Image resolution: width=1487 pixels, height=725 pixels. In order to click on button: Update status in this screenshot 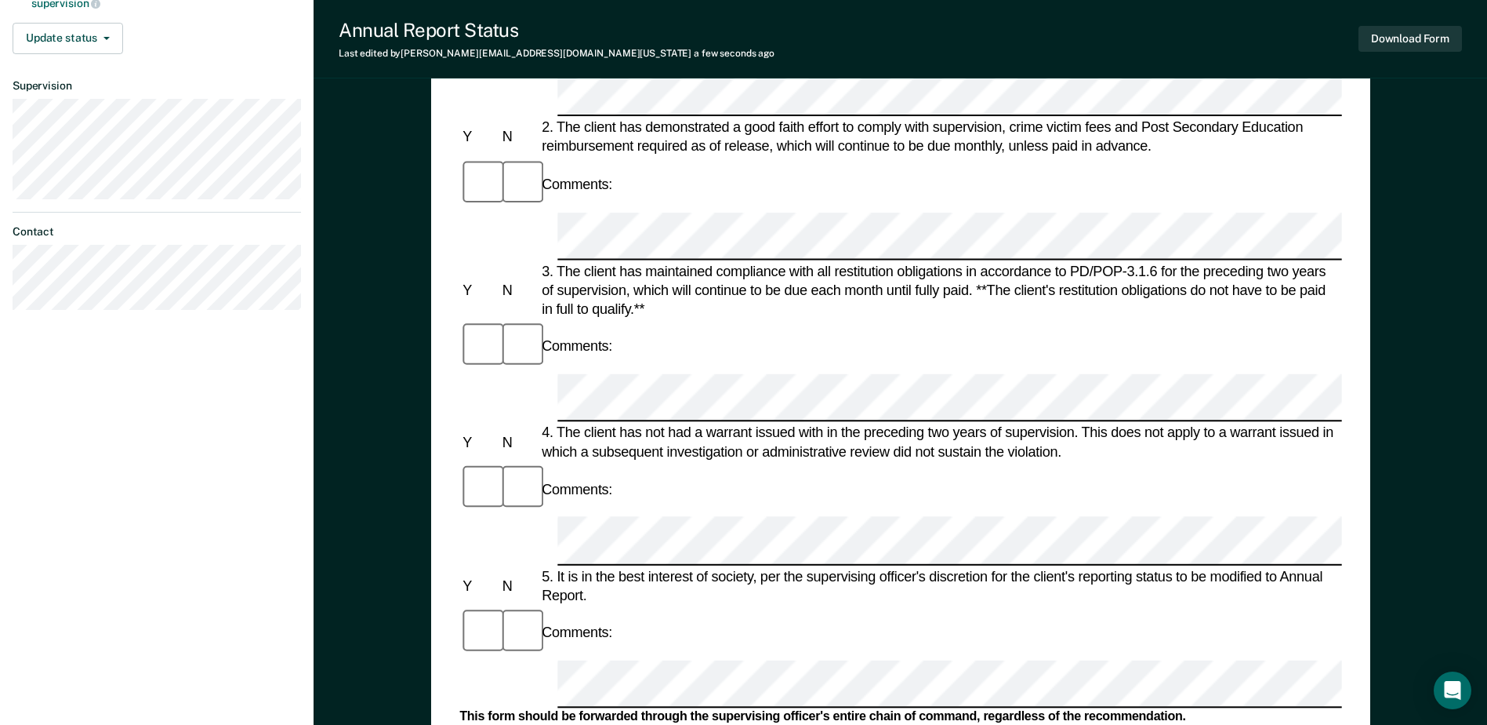, I will do `click(67, 38)`.